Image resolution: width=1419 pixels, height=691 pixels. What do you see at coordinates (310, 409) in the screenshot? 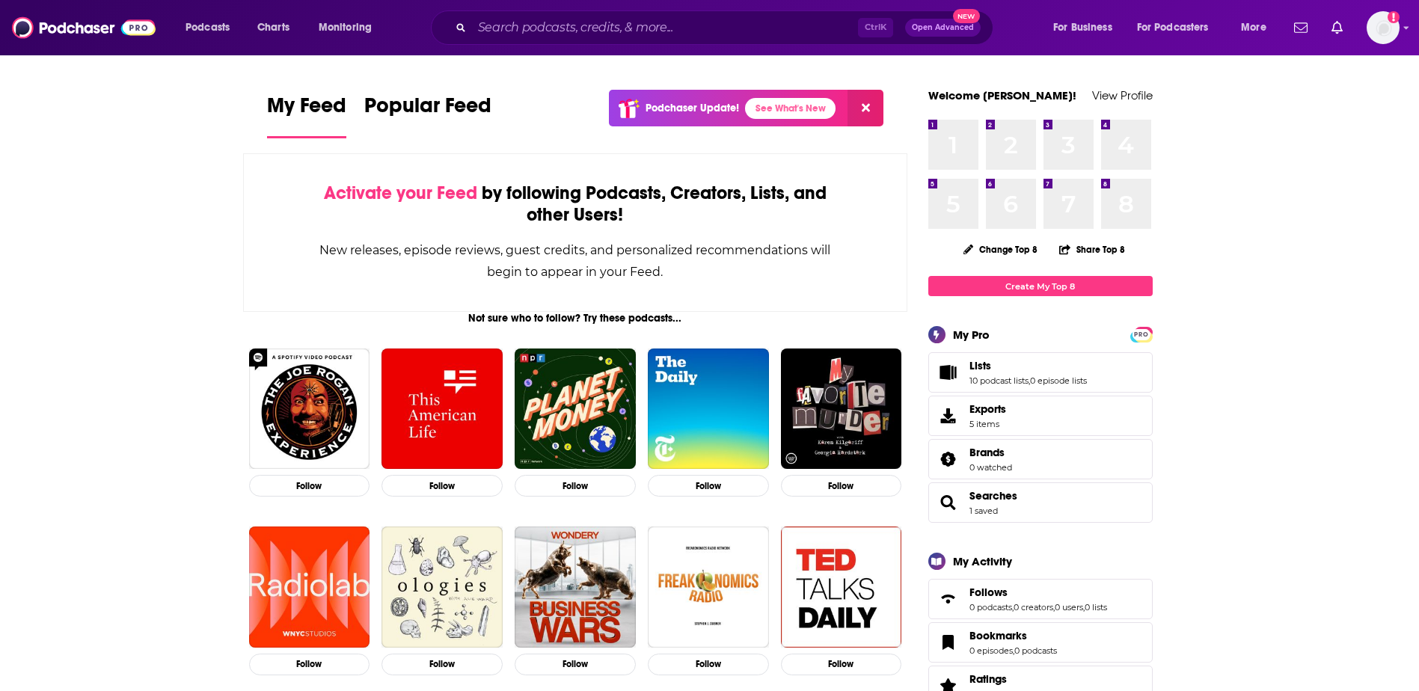
I see `a: The Joe Rogan Experience` at bounding box center [310, 409].